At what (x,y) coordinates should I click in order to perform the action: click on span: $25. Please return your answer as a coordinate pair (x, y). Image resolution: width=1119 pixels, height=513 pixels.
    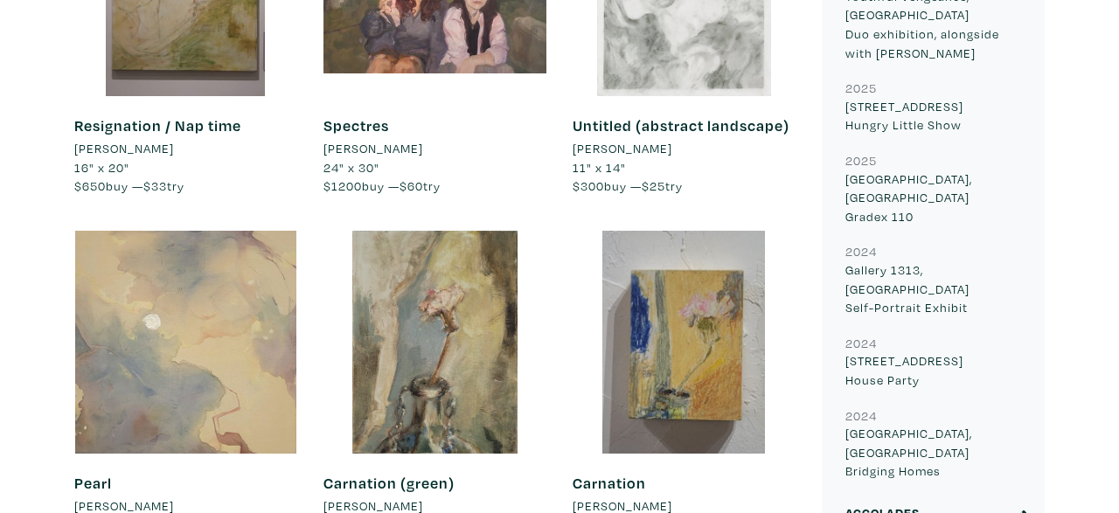
    Looking at the image, I should click on (653, 185).